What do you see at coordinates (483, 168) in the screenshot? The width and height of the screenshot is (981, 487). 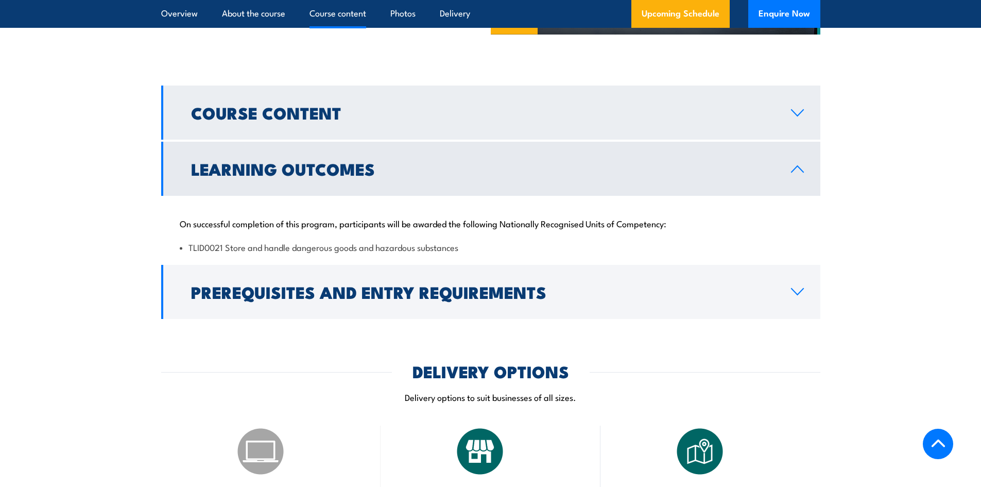 I see `h2: Learning Outcomes` at bounding box center [483, 168].